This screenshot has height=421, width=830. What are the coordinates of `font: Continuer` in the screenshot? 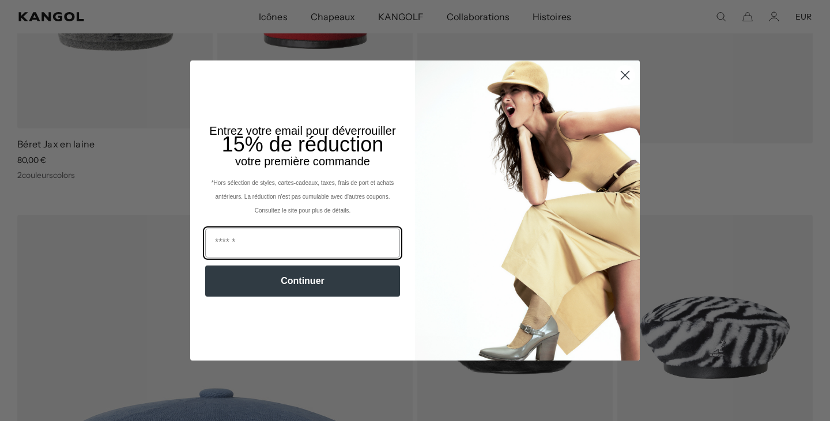 It's located at (302, 281).